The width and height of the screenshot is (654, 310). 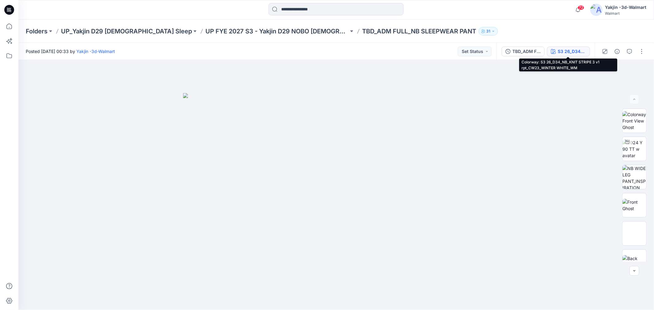 What do you see at coordinates (36, 31) in the screenshot?
I see `a: Folders` at bounding box center [36, 31].